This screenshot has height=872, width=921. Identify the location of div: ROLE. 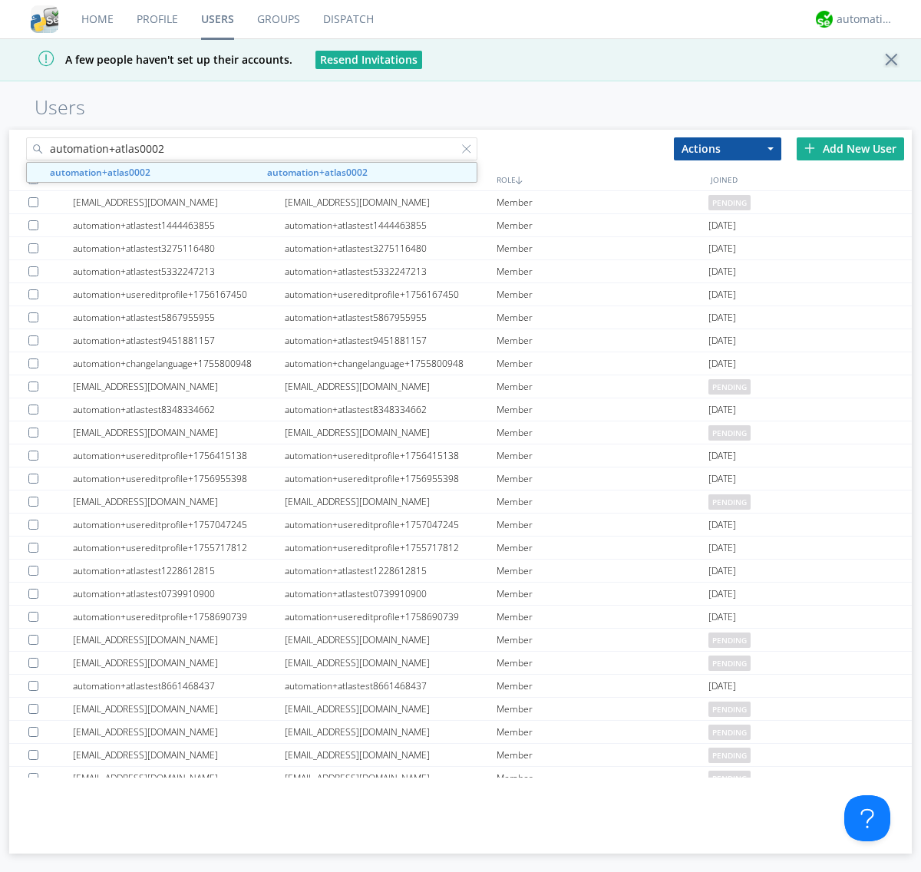
(600, 179).